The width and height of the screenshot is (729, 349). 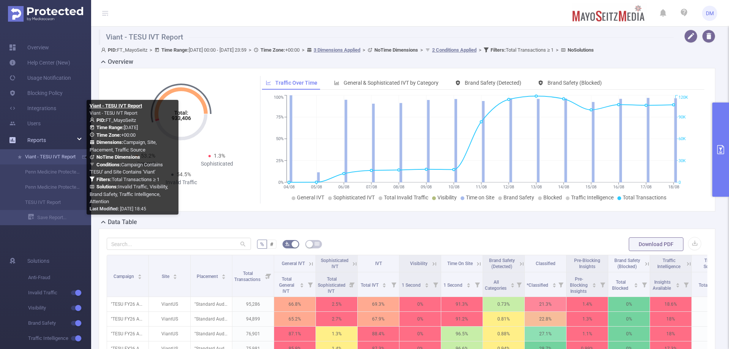 What do you see at coordinates (709, 13) in the screenshot?
I see `span: DM` at bounding box center [709, 13].